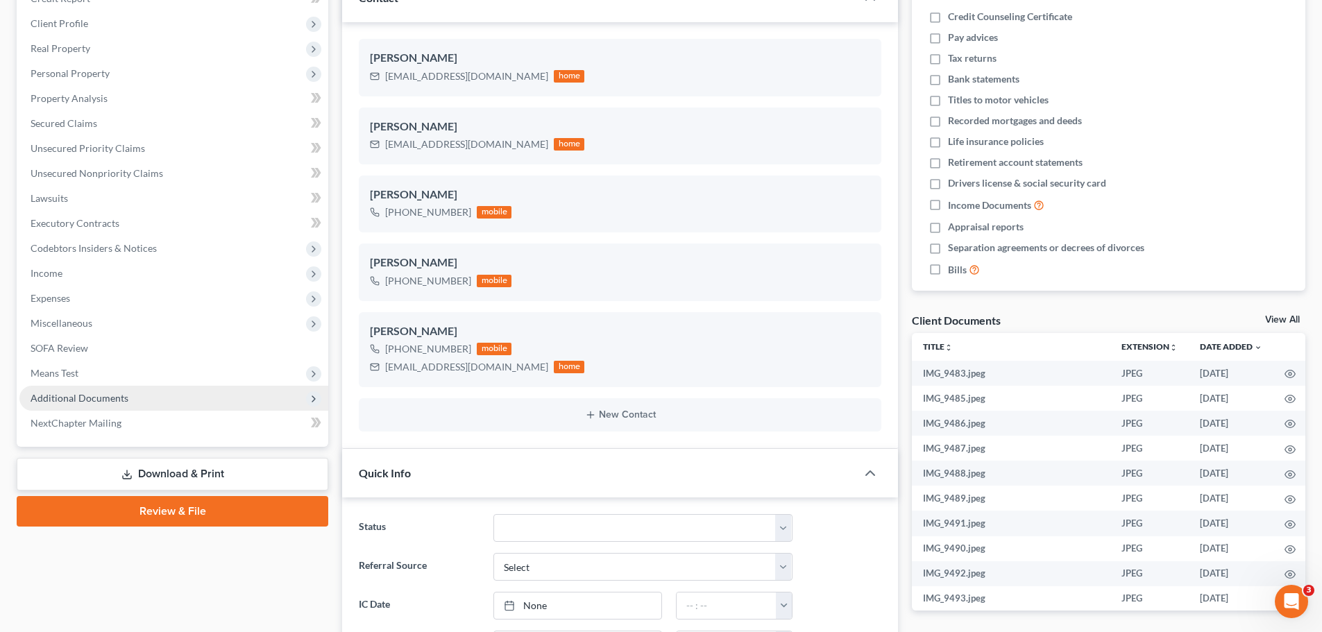 The width and height of the screenshot is (1322, 632). I want to click on span: Lawsuits, so click(49, 198).